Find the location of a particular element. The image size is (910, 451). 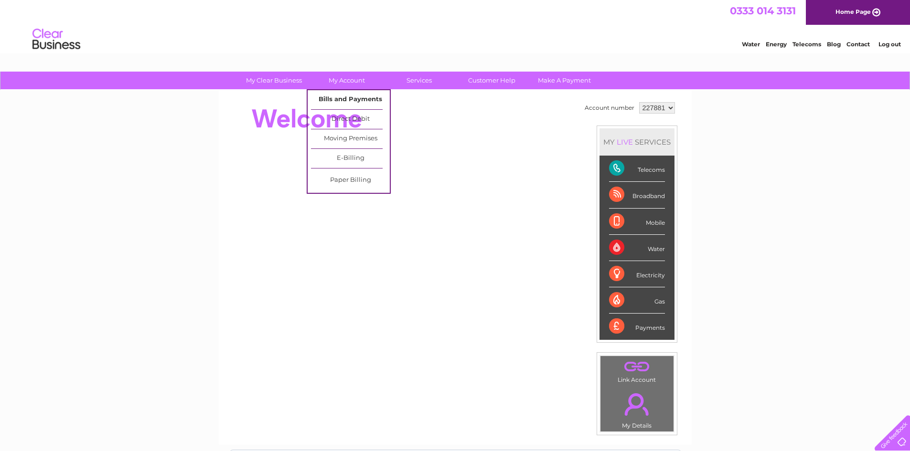

a: My Clear Business is located at coordinates (274, 80).